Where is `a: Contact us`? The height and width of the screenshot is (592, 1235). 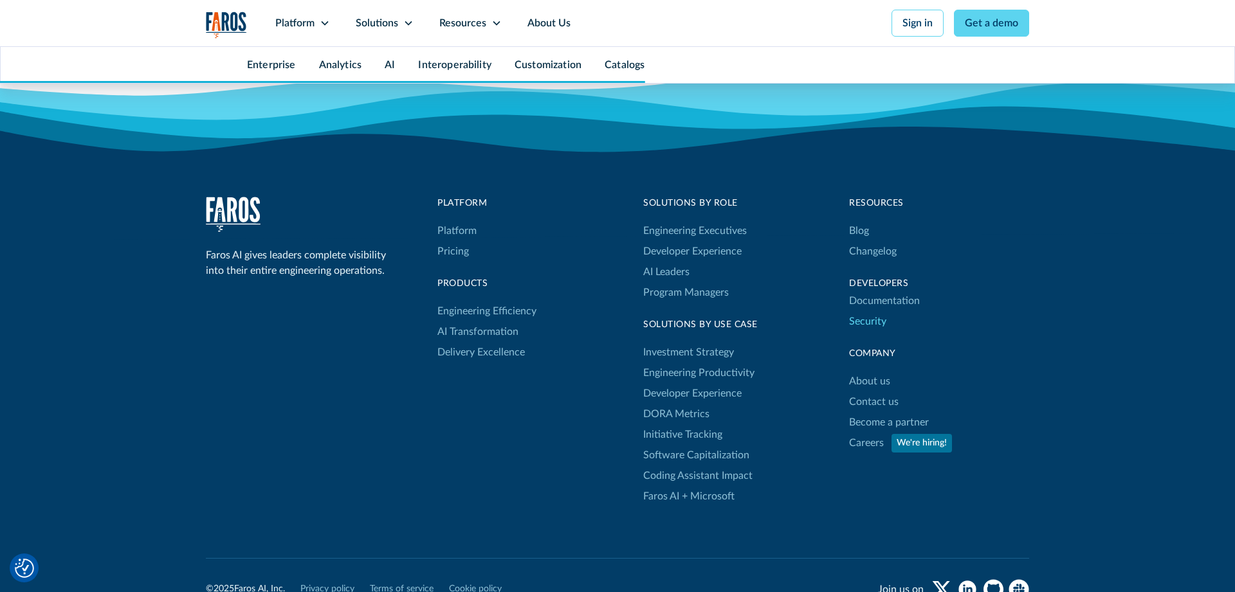
a: Contact us is located at coordinates (873, 402).